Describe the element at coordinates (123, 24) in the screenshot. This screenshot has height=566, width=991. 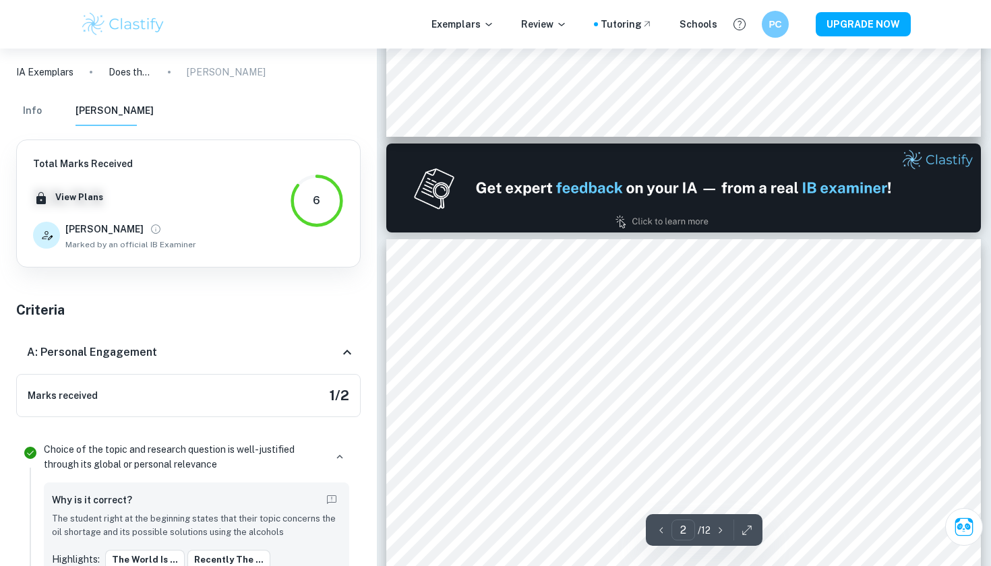
I see `img: Clastify logo` at that location.